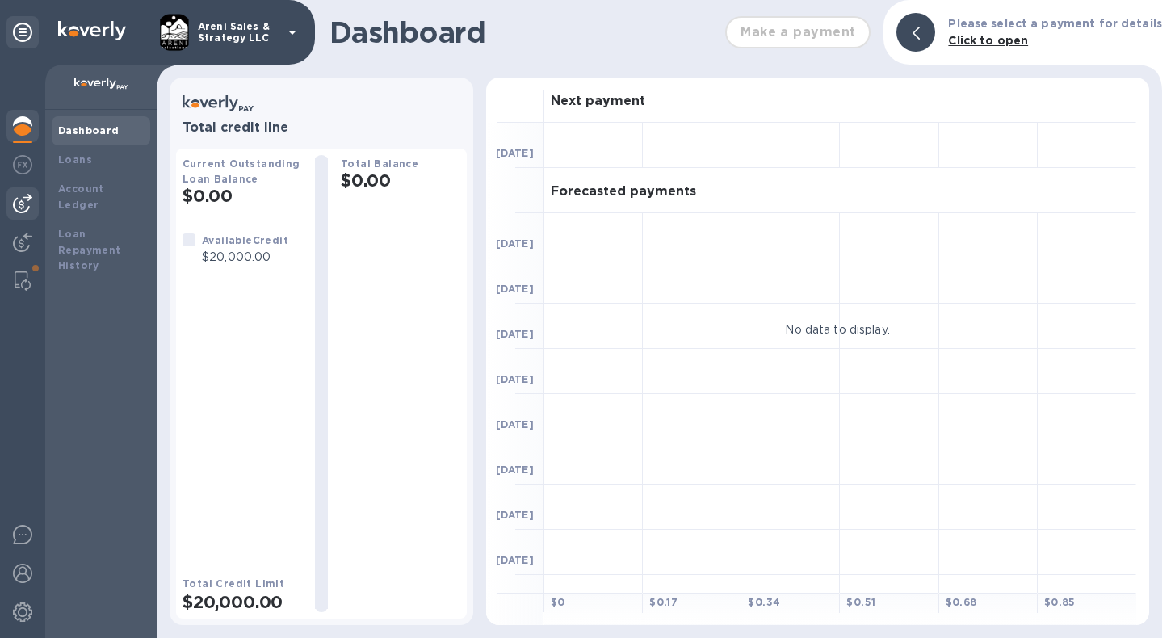 The image size is (1175, 638). I want to click on b: Dashboard, so click(89, 130).